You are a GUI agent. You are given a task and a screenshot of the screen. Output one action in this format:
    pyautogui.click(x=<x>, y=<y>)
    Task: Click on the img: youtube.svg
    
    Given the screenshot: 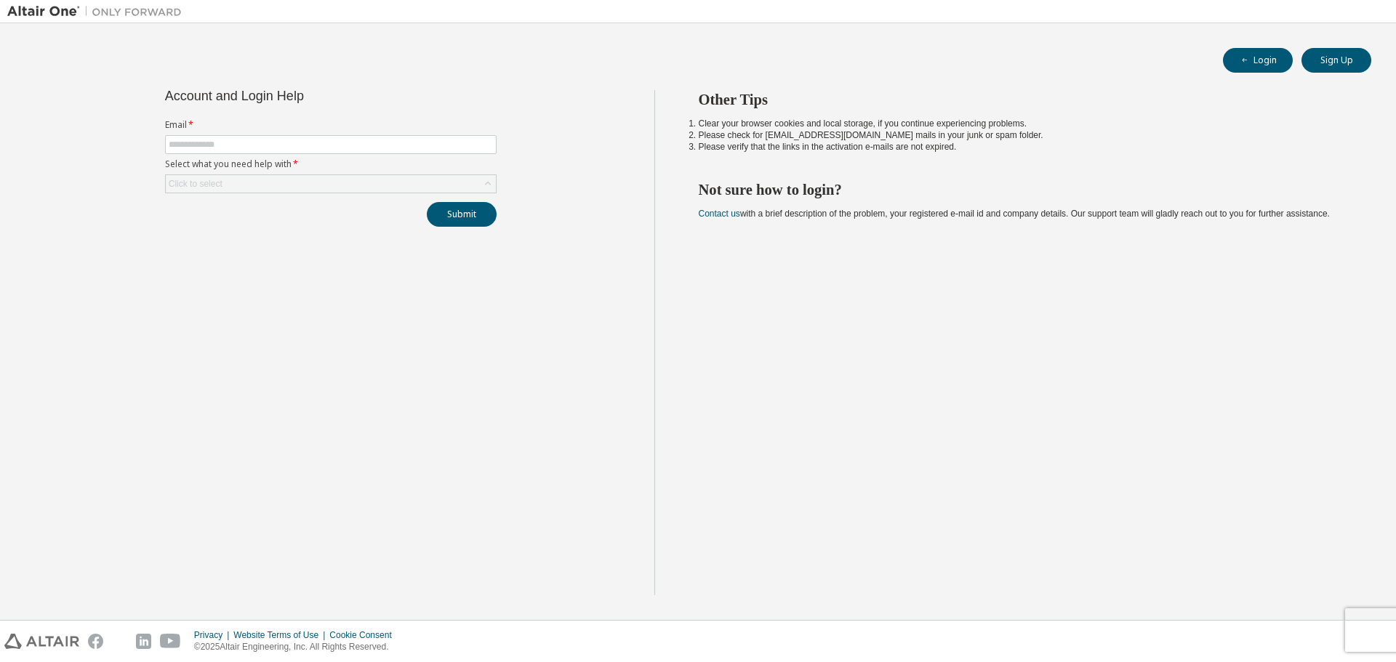 What is the action you would take?
    pyautogui.click(x=170, y=641)
    